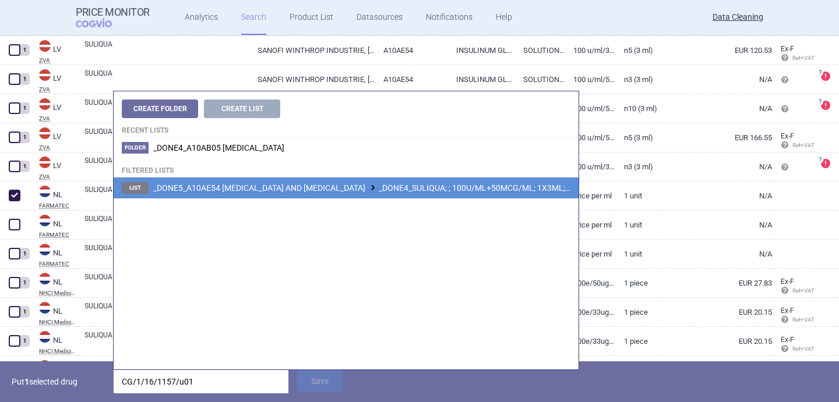 The width and height of the screenshot is (839, 402). I want to click on a: N10 (3 ml), so click(636, 108).